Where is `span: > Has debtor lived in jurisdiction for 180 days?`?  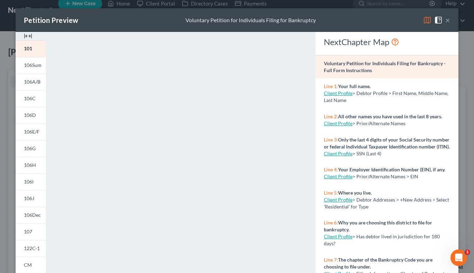
span: > Has debtor lived in jurisdiction for 180 days? is located at coordinates (382, 239).